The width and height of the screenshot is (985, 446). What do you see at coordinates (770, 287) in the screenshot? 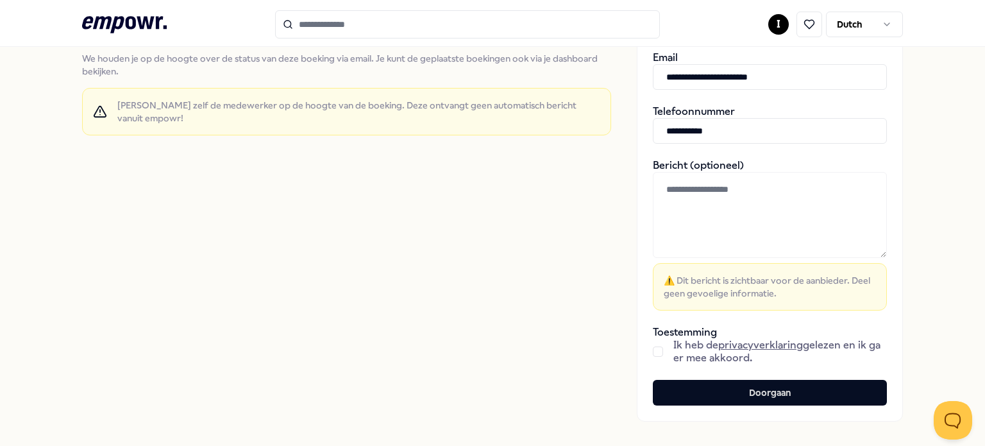
I see `span: ⚠️ Dit bericht is zichtbaar voor de aanbieder. Deel geen gevoelige informatie.` at bounding box center [770, 287].